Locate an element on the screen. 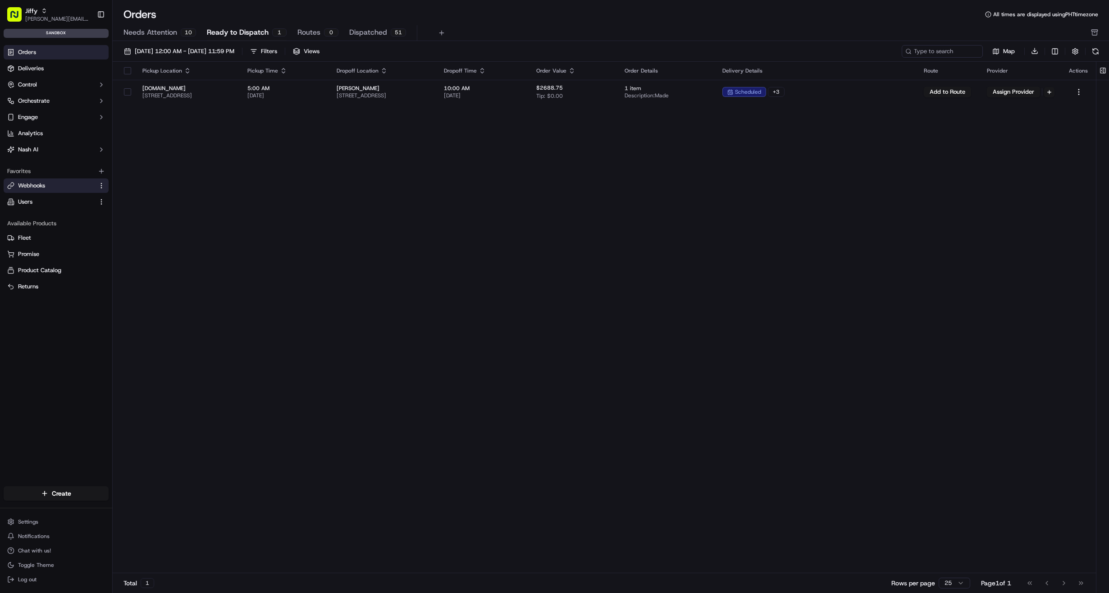 The width and height of the screenshot is (1109, 593). img: Nash is located at coordinates (18, 18).